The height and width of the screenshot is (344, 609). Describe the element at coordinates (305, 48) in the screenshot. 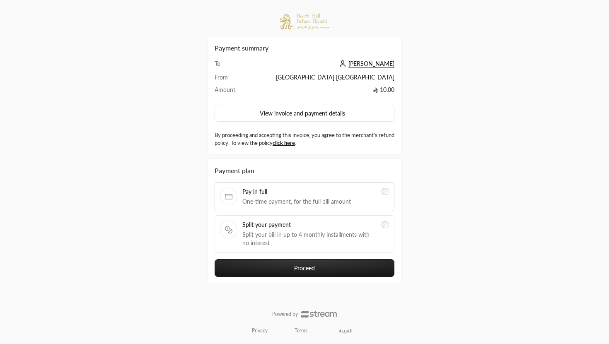

I see `h2: Payment summary` at that location.